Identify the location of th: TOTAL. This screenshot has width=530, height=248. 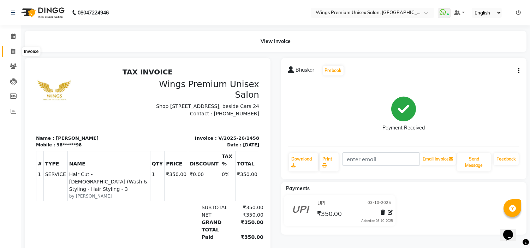
(215, 95).